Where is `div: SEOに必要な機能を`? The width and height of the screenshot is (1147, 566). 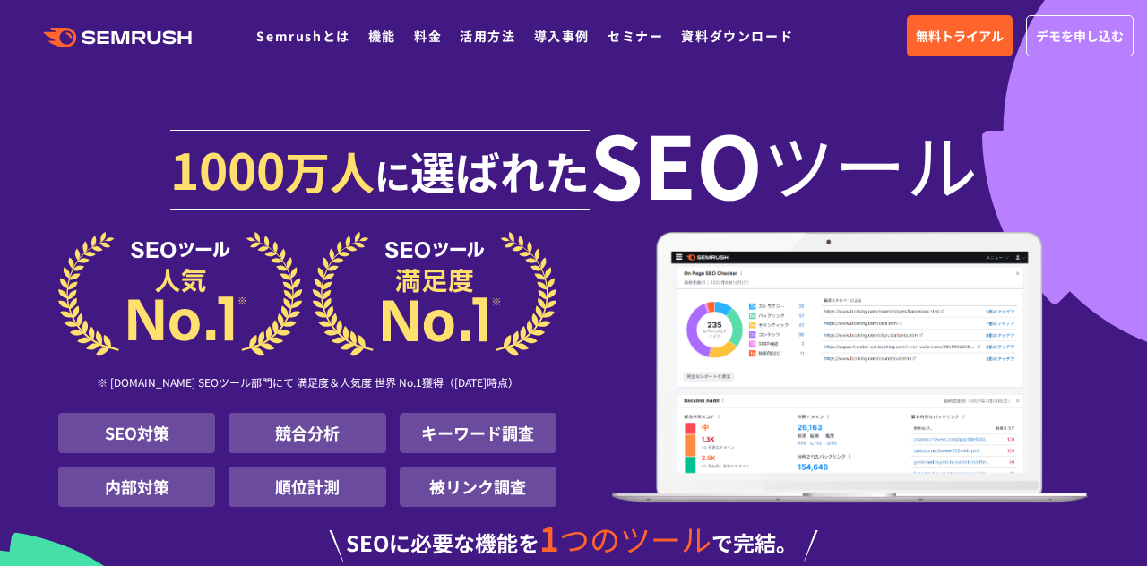
div: SEOに必要な機能を is located at coordinates (574, 542).